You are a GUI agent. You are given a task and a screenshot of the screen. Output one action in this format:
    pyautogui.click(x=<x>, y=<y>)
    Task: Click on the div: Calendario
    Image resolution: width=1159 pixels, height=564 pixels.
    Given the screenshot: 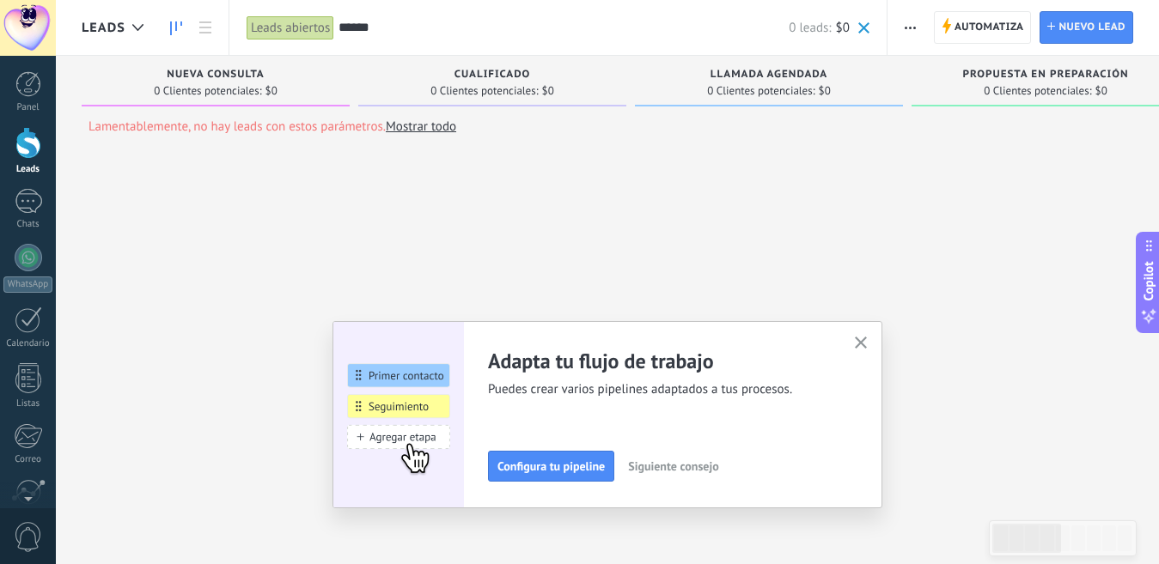 What is the action you would take?
    pyautogui.click(x=28, y=344)
    